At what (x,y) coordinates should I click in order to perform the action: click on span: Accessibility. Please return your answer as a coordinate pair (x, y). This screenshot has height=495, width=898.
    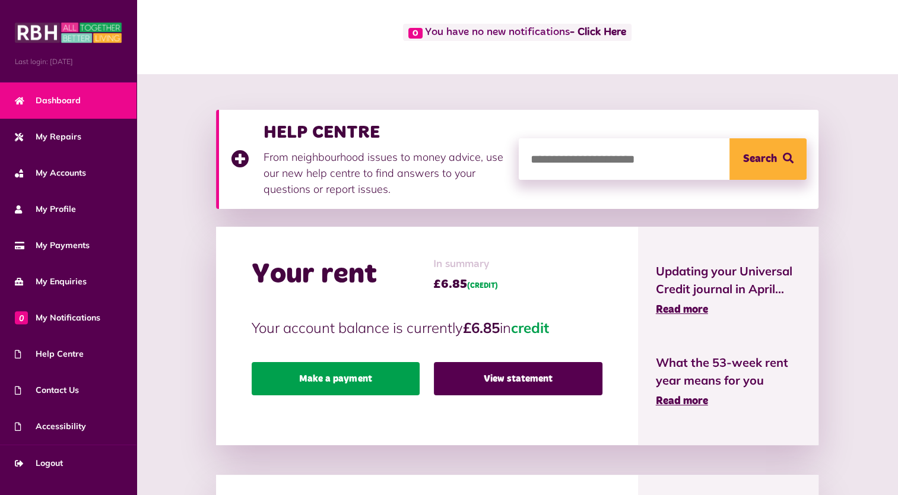
    Looking at the image, I should click on (50, 426).